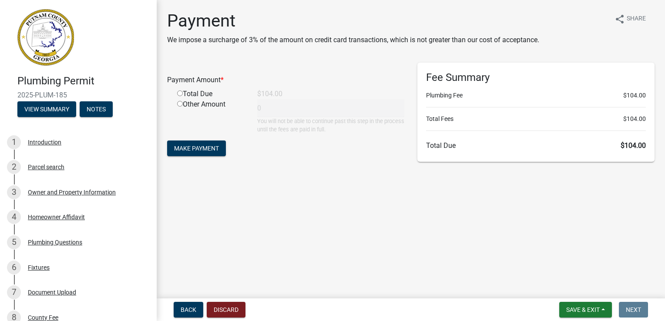  I want to click on div: Other Amount, so click(211, 116).